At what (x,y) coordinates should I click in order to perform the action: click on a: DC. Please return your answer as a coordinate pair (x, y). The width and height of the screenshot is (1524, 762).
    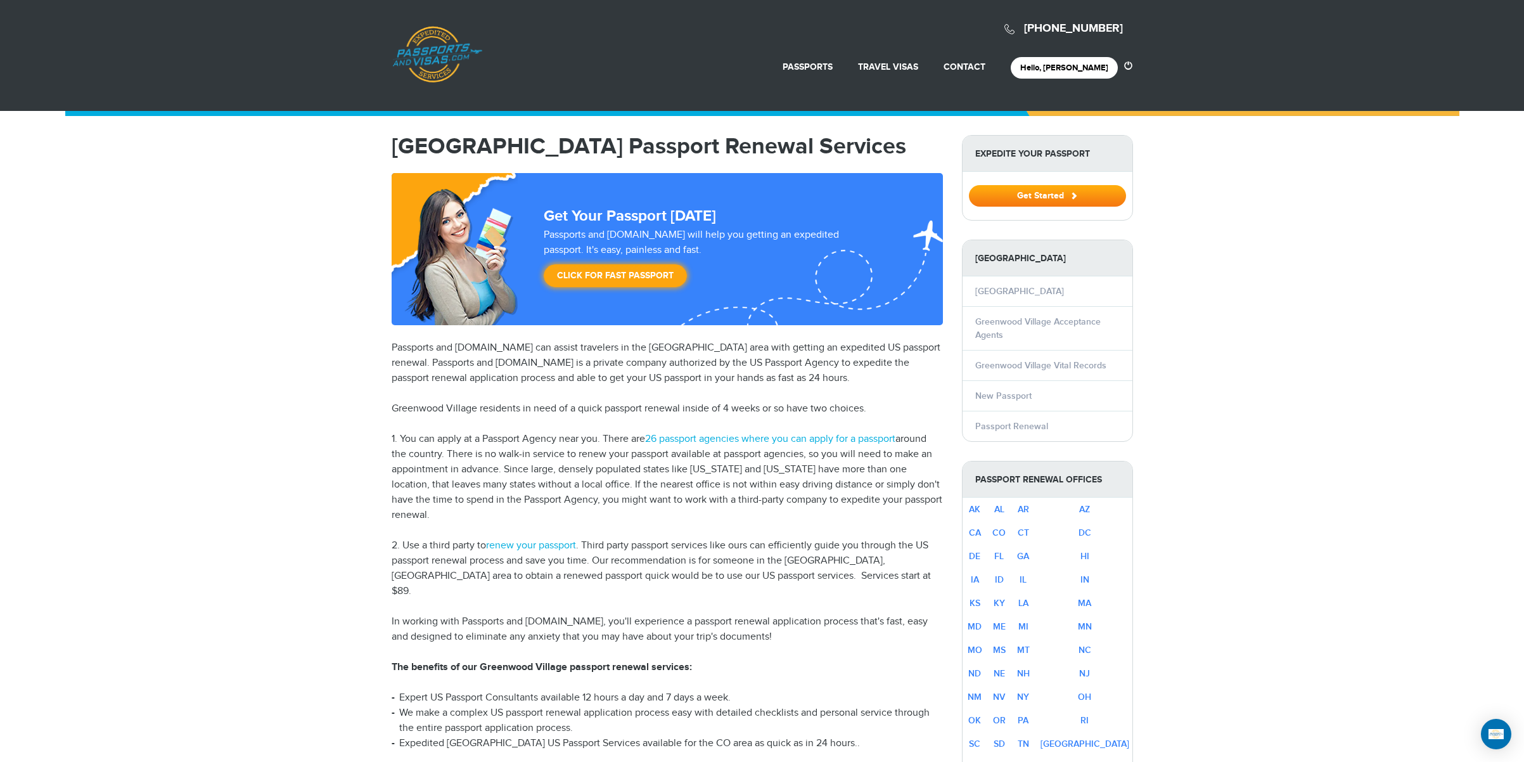
    Looking at the image, I should click on (1085, 532).